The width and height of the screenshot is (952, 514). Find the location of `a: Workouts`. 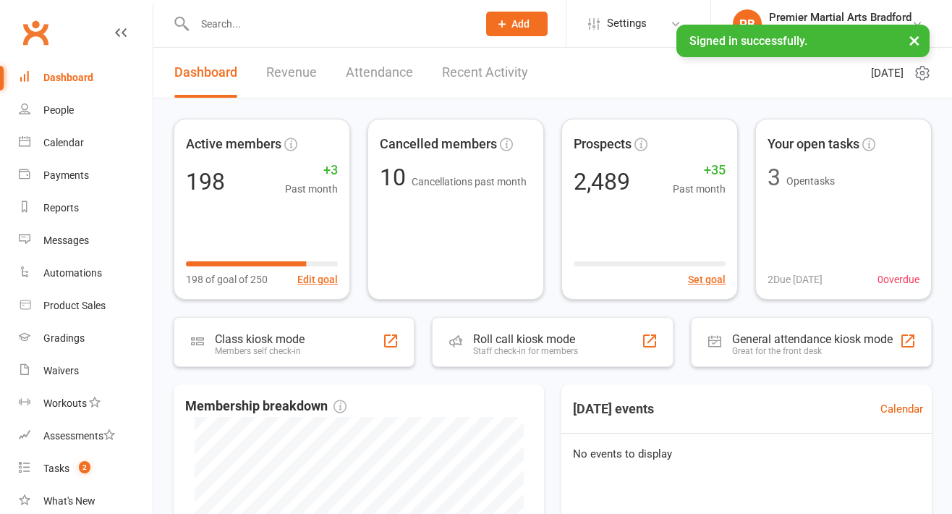

a: Workouts is located at coordinates (85, 403).